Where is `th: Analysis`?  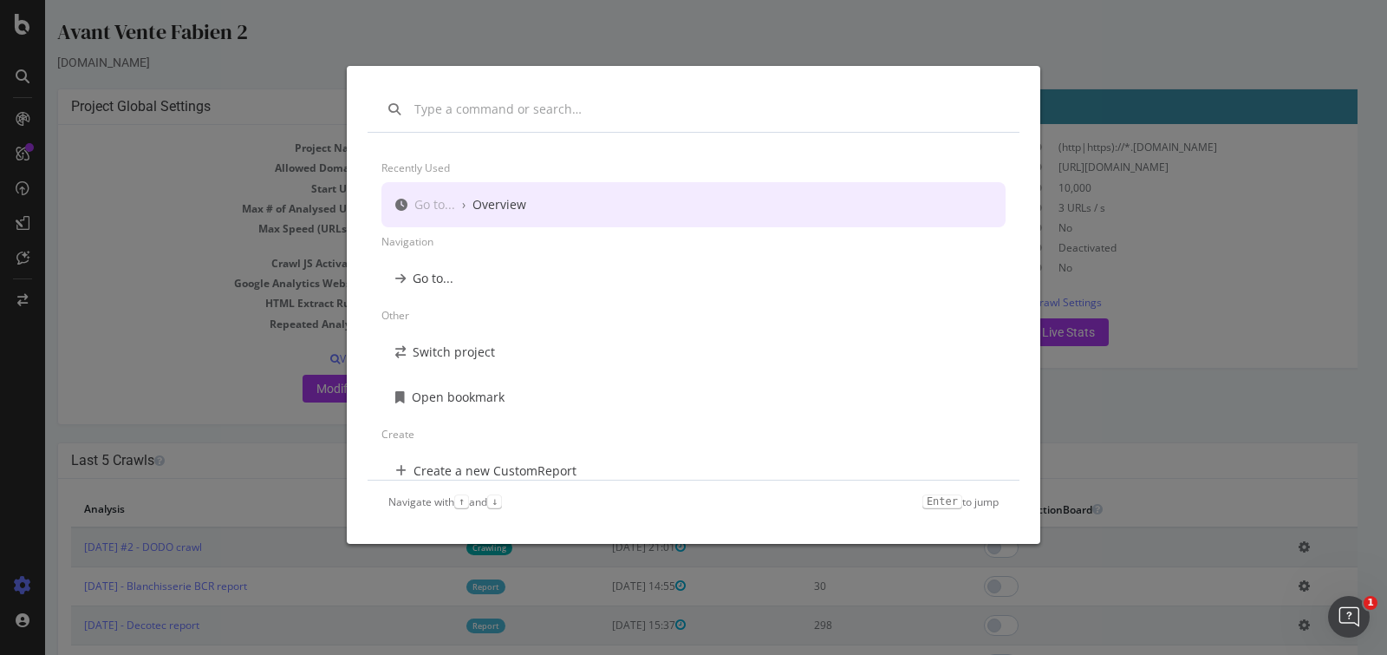 th: Analysis is located at coordinates (217, 509).